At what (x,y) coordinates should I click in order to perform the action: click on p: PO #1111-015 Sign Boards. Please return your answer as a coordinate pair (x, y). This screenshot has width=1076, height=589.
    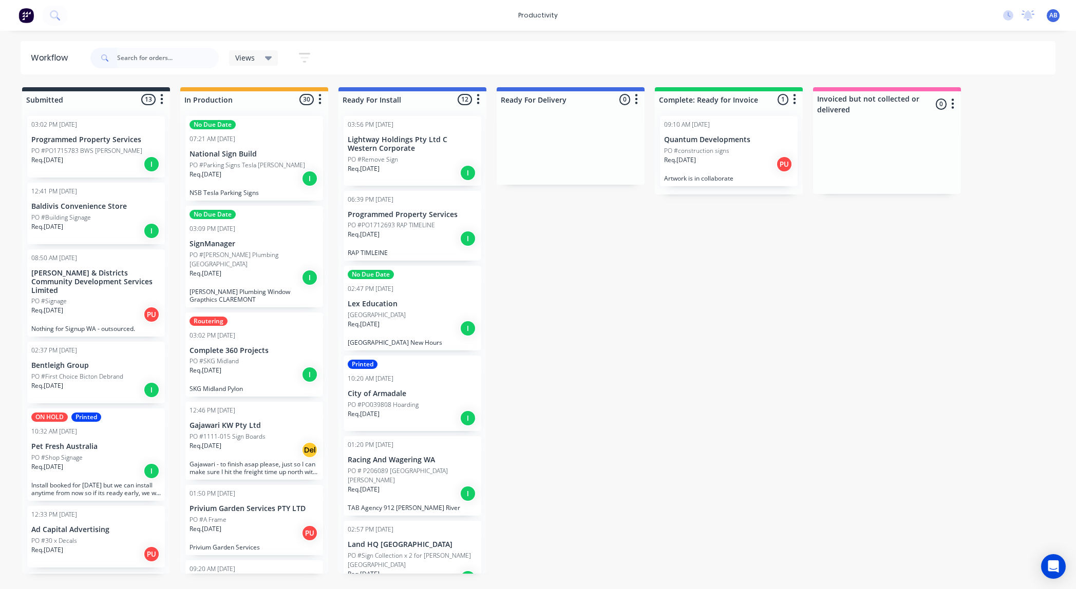
    Looking at the image, I should click on (227, 437).